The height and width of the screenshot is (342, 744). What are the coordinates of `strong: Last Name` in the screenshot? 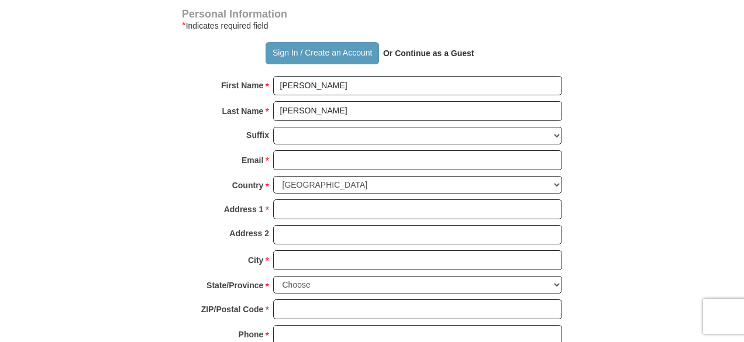 It's located at (243, 111).